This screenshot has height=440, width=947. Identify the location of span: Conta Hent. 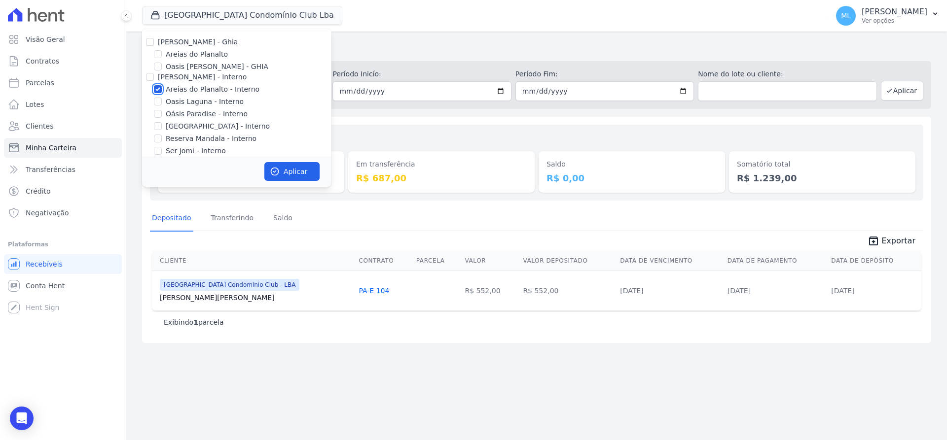
(45, 286).